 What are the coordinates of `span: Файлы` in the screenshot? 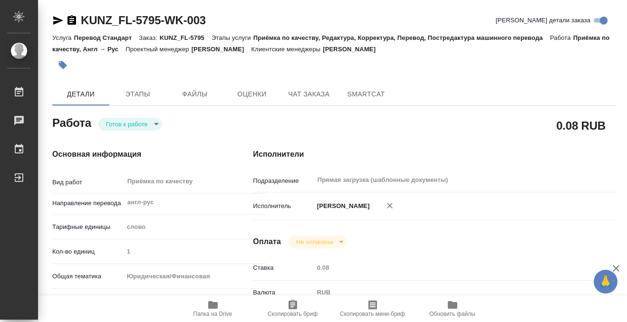 It's located at (195, 94).